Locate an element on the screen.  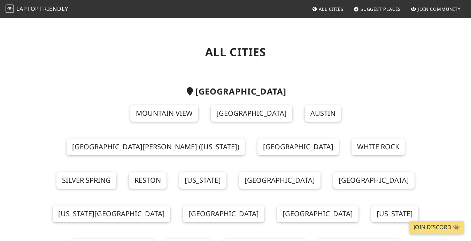
span: Join Community is located at coordinates (439, 9).